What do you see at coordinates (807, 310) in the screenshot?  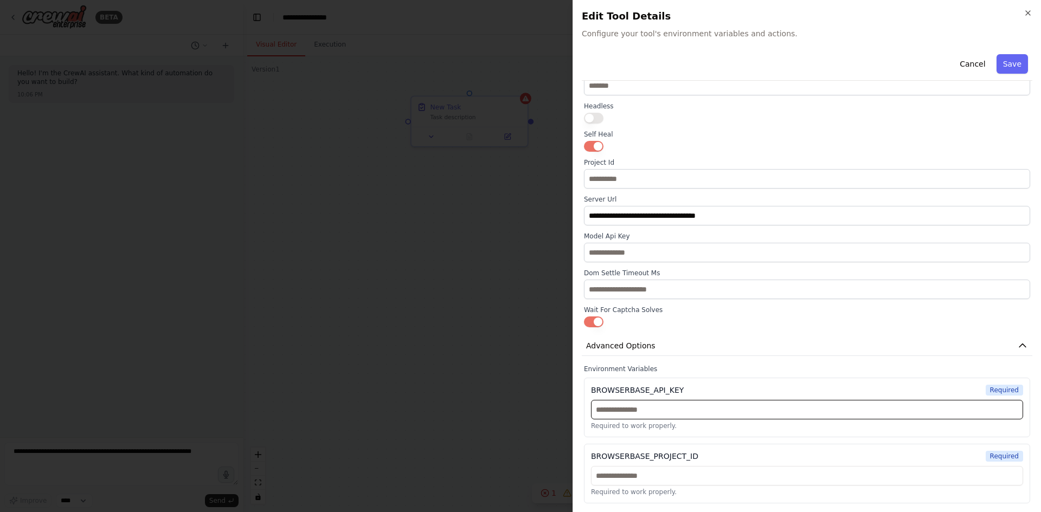 I see `label: Wait For Captcha Solves` at bounding box center [807, 310].